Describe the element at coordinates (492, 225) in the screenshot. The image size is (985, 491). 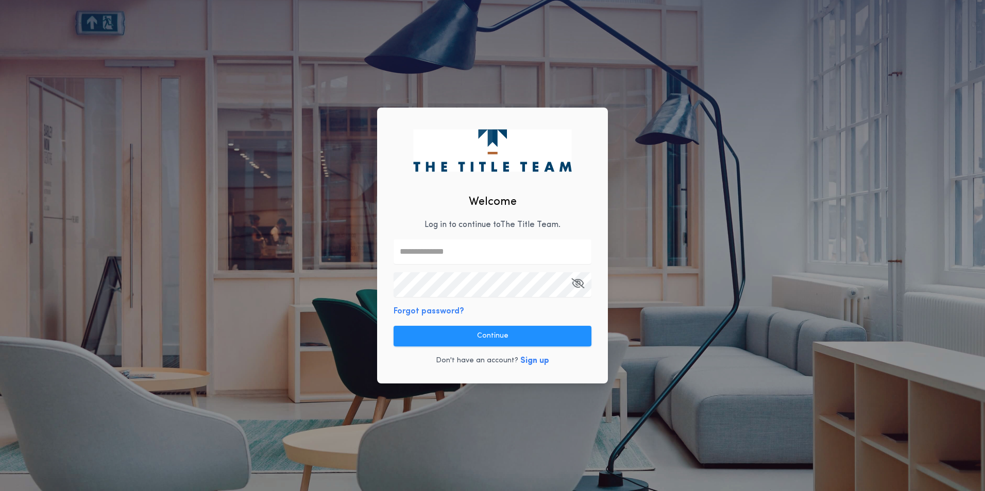
I see `p: Log in to continue to The Title Team .` at that location.